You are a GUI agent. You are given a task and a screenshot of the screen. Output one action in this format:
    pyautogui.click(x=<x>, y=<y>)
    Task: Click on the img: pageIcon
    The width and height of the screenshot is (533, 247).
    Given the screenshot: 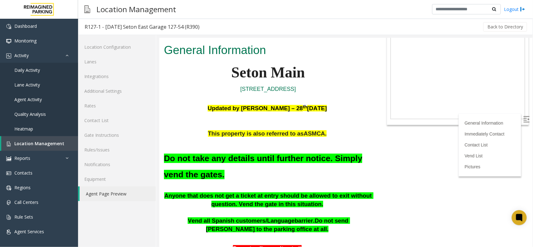 What is the action you would take?
    pyautogui.click(x=87, y=9)
    